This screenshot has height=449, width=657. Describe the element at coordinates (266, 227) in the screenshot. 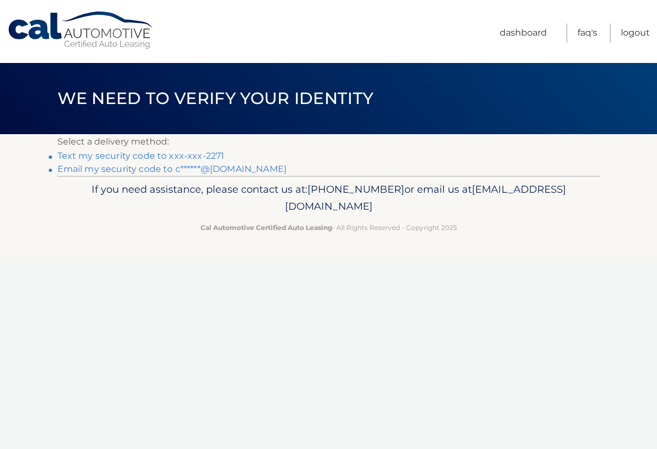

I see `strong: Cal Automotive Certified Auto Leasing` at that location.